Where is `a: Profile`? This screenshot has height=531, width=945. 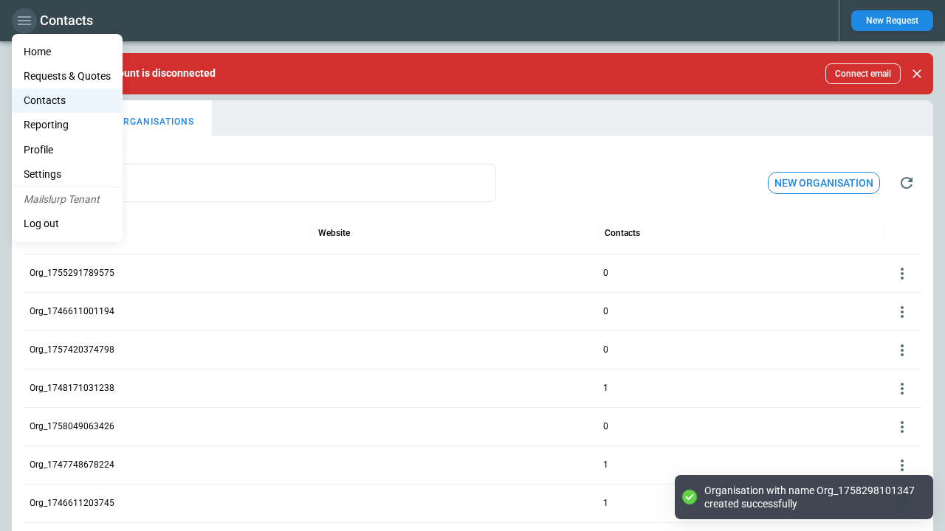
a: Profile is located at coordinates (67, 150).